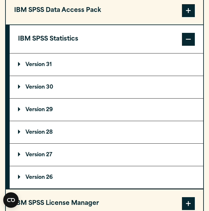 This screenshot has height=211, width=209. What do you see at coordinates (106, 121) in the screenshot?
I see `div: IBM SPSS Statistics` at bounding box center [106, 121].